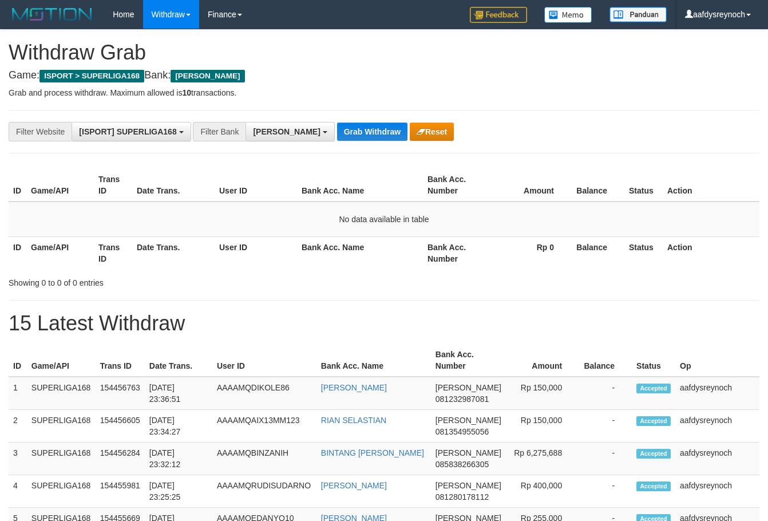  Describe the element at coordinates (542, 458) in the screenshot. I see `td: Rp 6,275,688` at that location.